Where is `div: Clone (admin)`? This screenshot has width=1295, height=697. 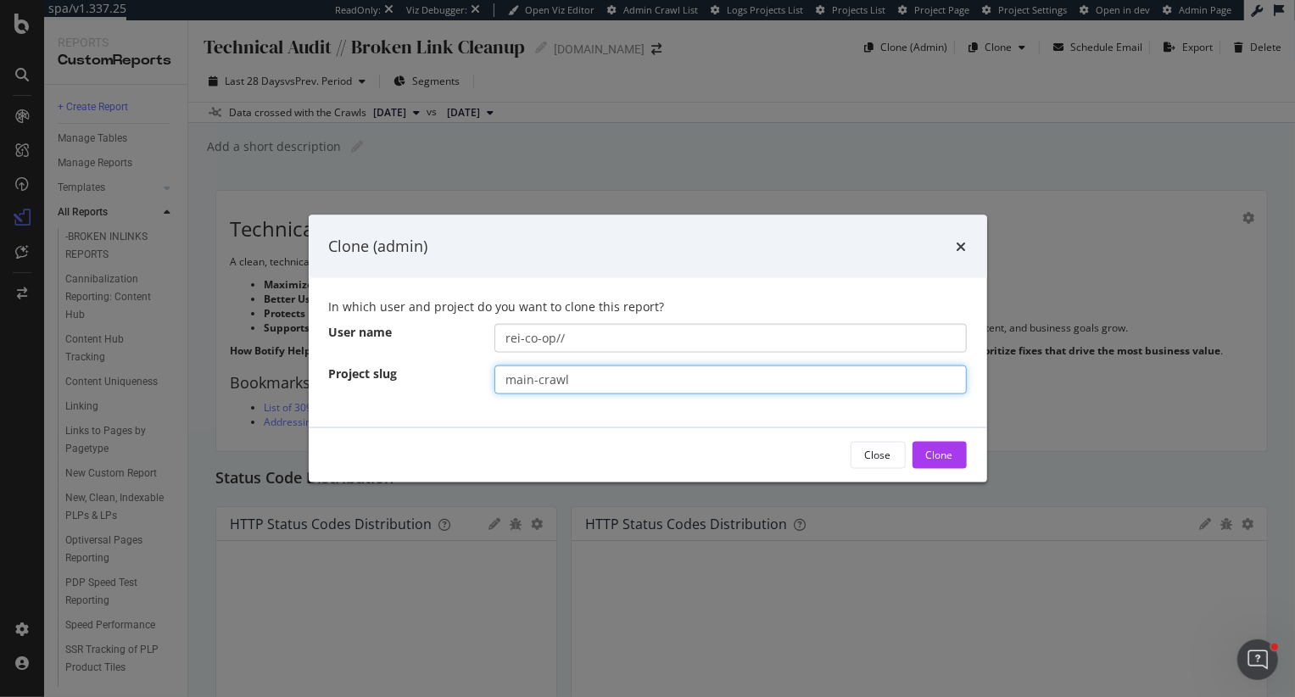
div: Clone (admin) is located at coordinates (378, 247).